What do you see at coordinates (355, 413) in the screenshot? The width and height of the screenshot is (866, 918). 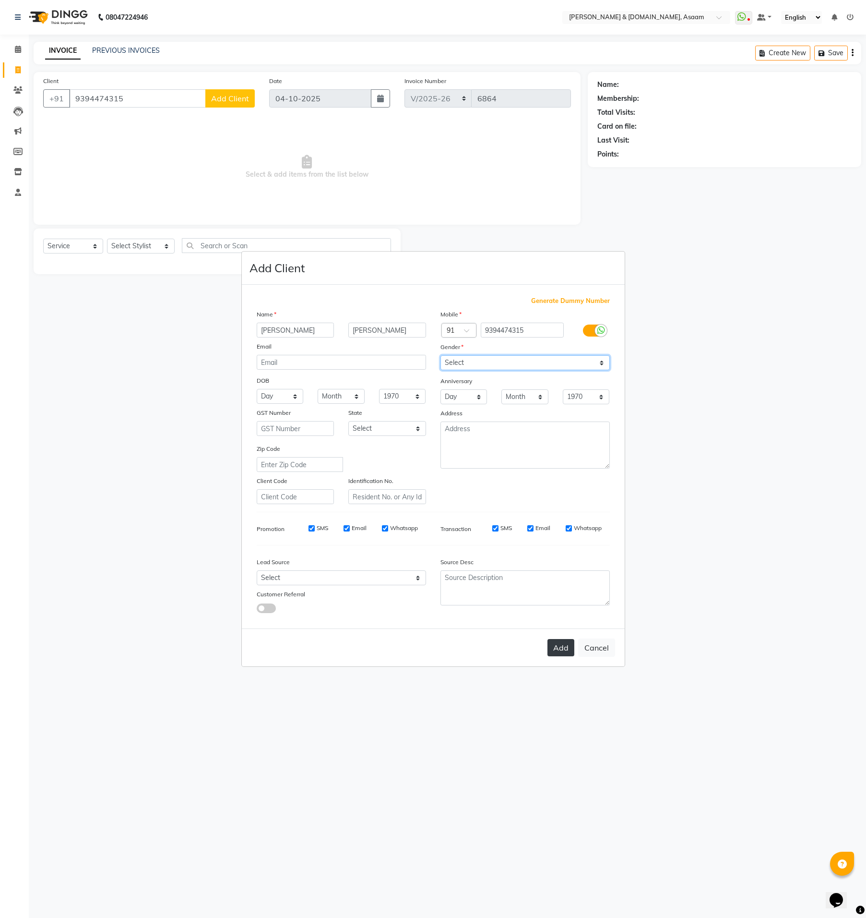 I see `label: State` at bounding box center [355, 413].